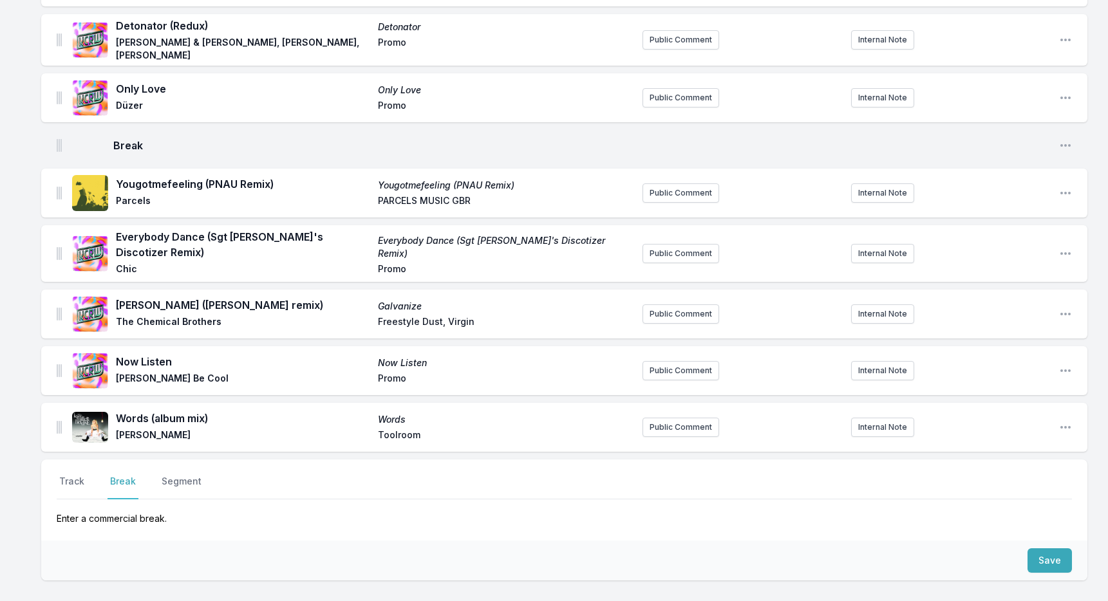 The height and width of the screenshot is (601, 1108). Describe the element at coordinates (505, 436) in the screenshot. I see `span: Toolroom` at that location.